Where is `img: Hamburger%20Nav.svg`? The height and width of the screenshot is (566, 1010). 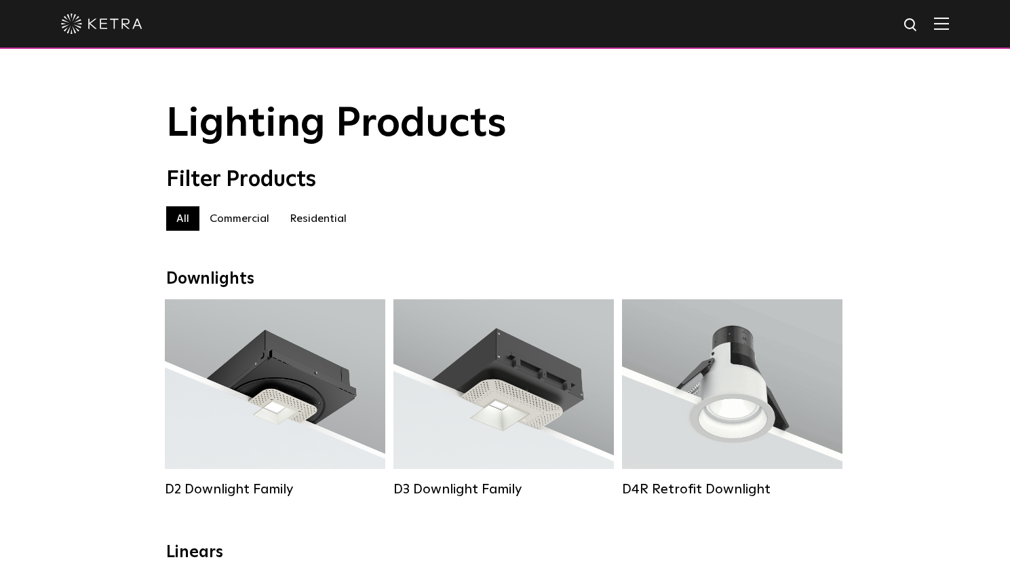
img: Hamburger%20Nav.svg is located at coordinates (942, 23).